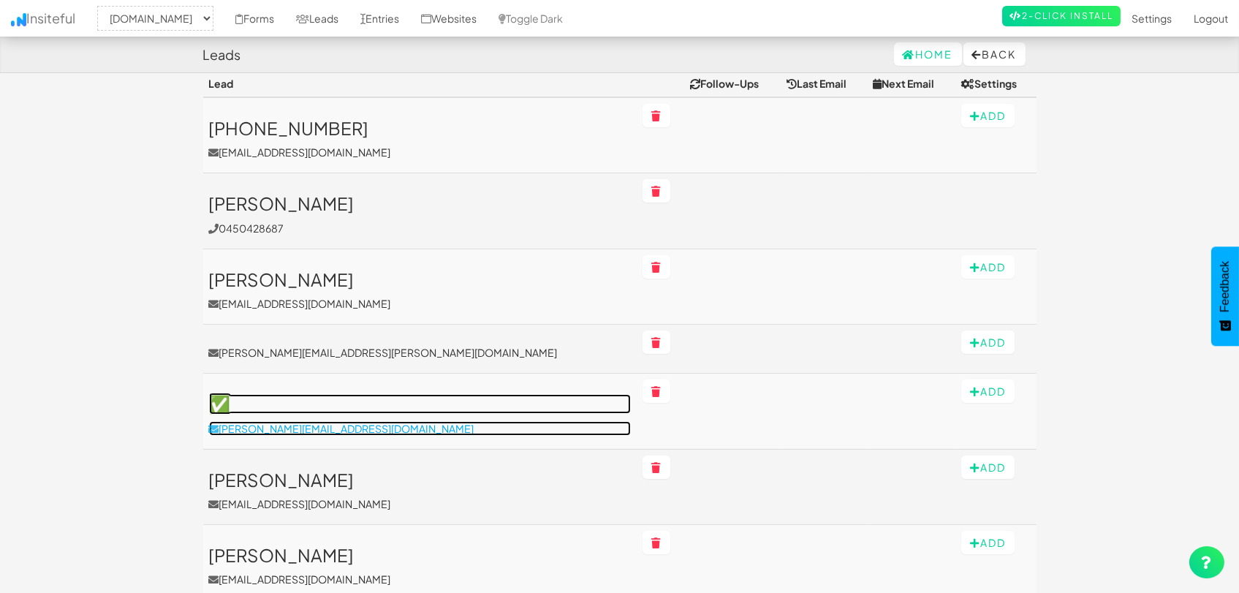 Image resolution: width=1239 pixels, height=593 pixels. Describe the element at coordinates (994, 54) in the screenshot. I see `button: Back` at that location.